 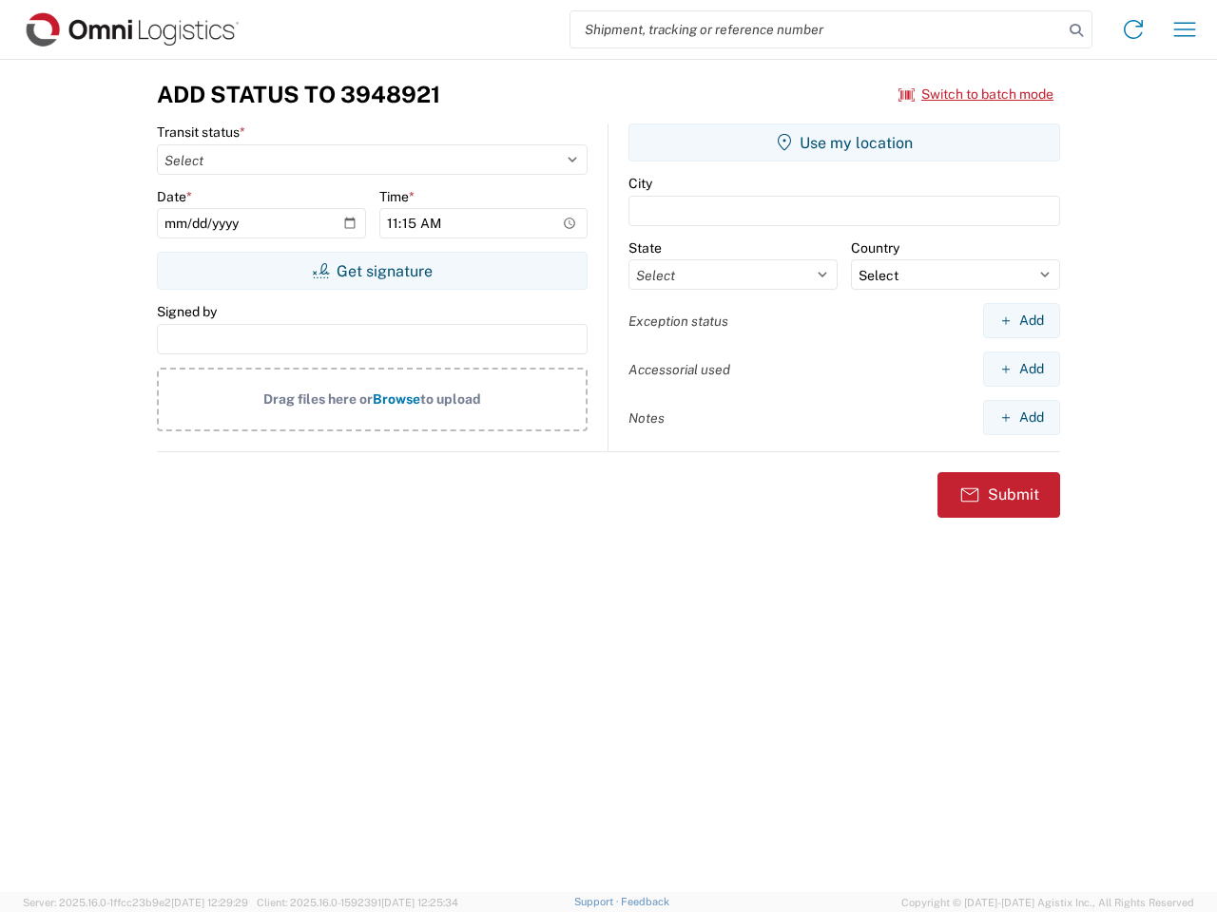 I want to click on span: to upload, so click(x=451, y=399).